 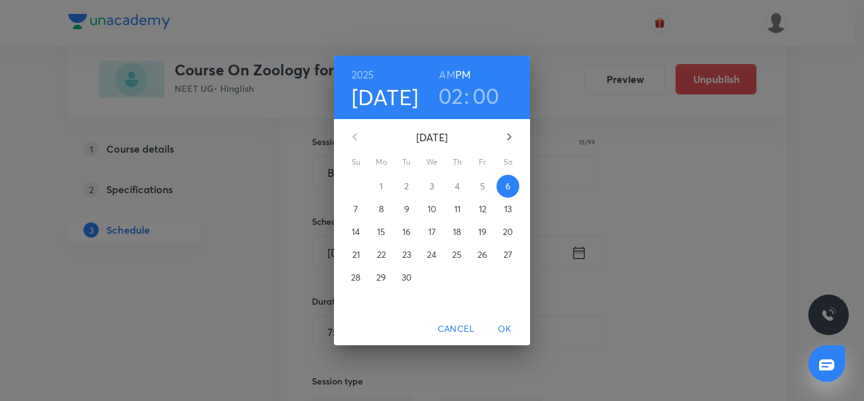 I want to click on button: 21, so click(x=356, y=254).